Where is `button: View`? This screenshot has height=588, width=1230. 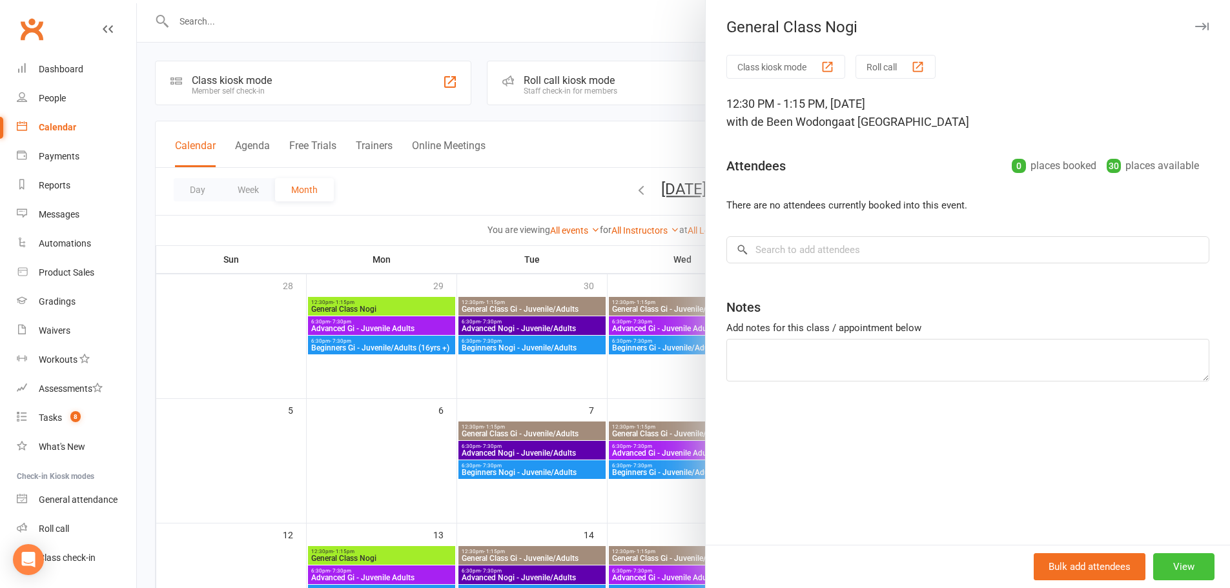
button: View is located at coordinates (1184, 567).